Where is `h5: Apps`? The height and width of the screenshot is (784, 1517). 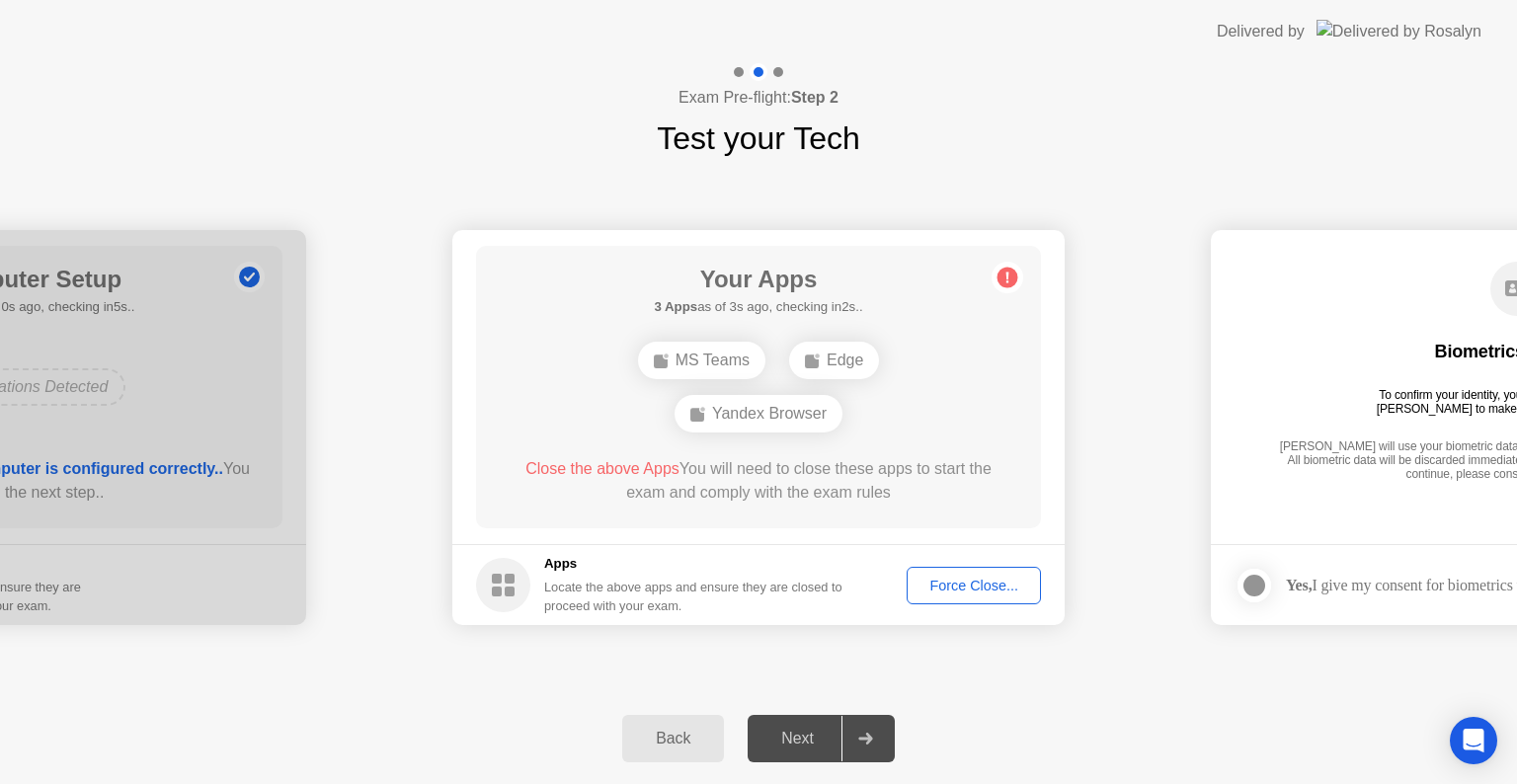 h5: Apps is located at coordinates (694, 564).